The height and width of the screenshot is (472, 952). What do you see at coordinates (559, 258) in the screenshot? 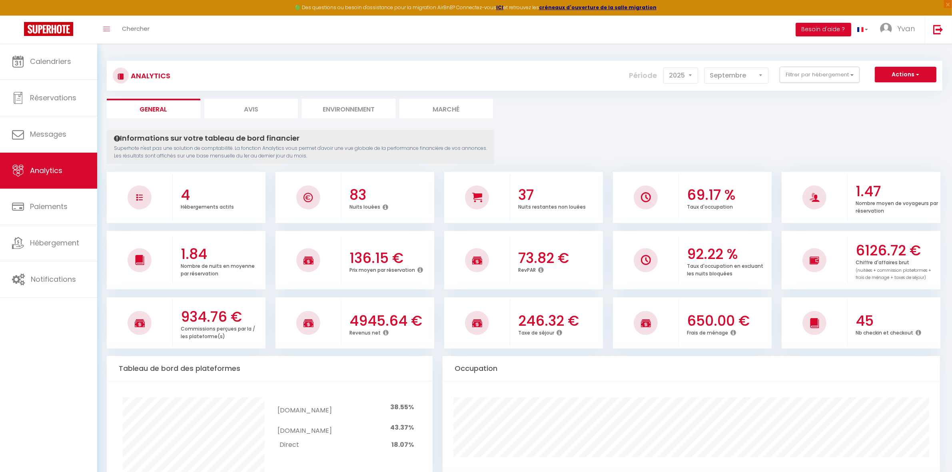
I see `h3: 73.82 €` at bounding box center [559, 258].